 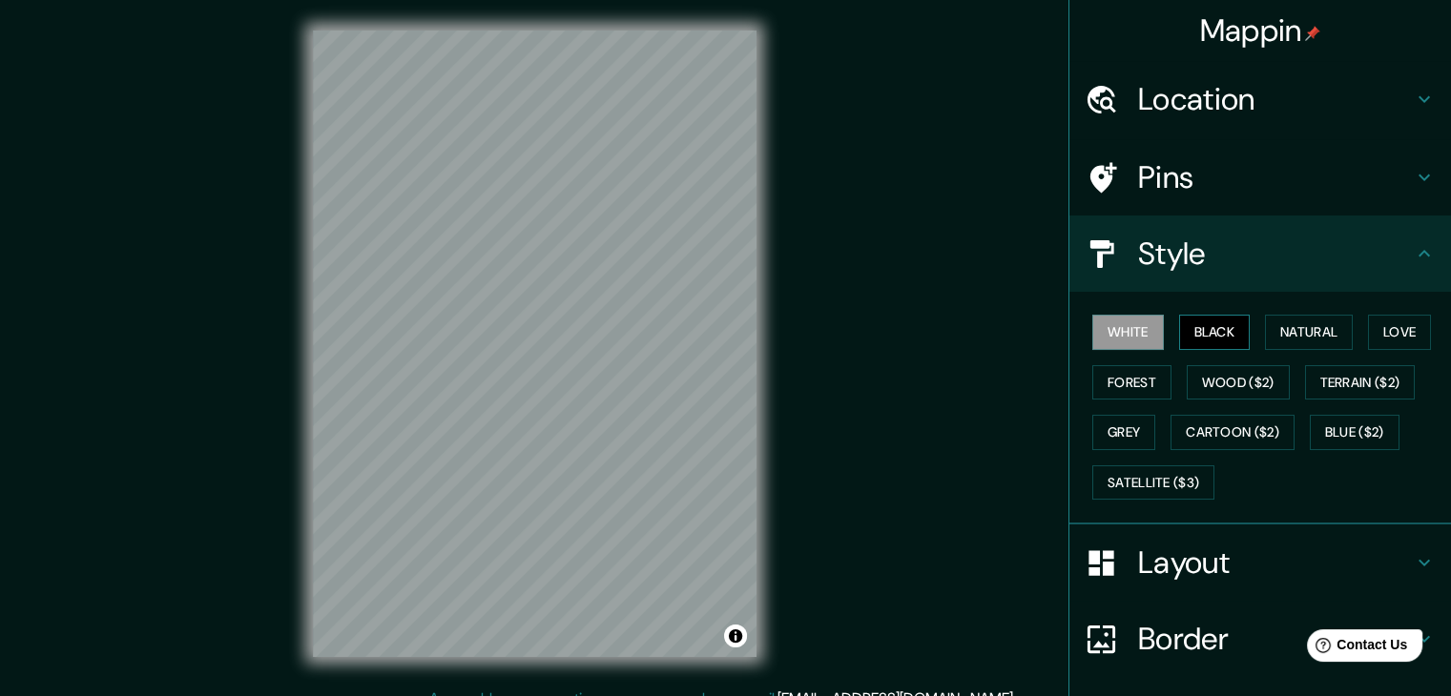 What do you see at coordinates (91, 23) in the screenshot?
I see `span: Contact Us` at bounding box center [91, 23].